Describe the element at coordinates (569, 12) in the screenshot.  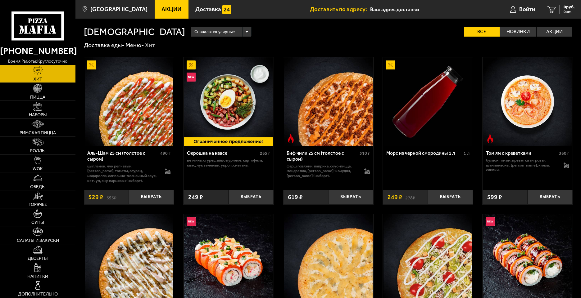
I see `span: 0 шт.` at that location.